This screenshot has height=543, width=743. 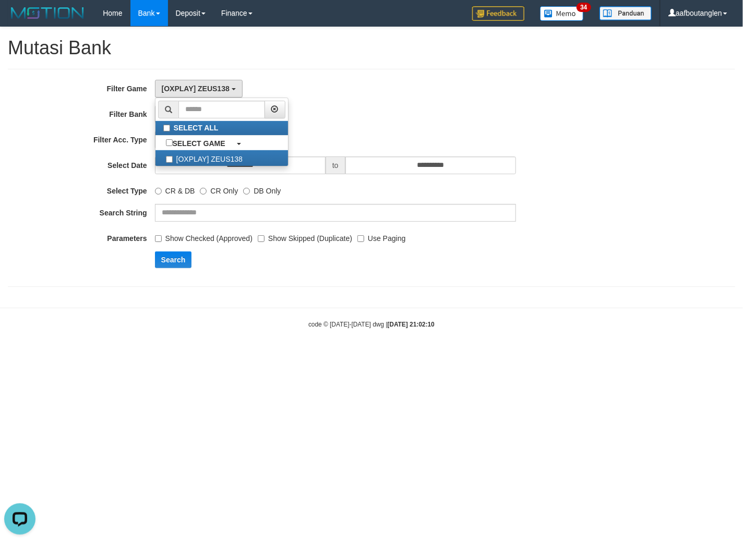 What do you see at coordinates (498, 14) in the screenshot?
I see `img: Feedback.jpg` at bounding box center [498, 14].